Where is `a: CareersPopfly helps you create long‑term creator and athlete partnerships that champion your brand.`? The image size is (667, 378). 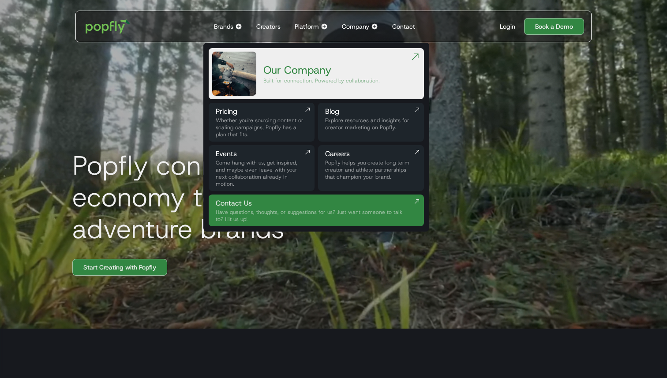
a: CareersPopfly helps you create long‑term creator and athlete partnerships that champion your brand. is located at coordinates (371, 168).